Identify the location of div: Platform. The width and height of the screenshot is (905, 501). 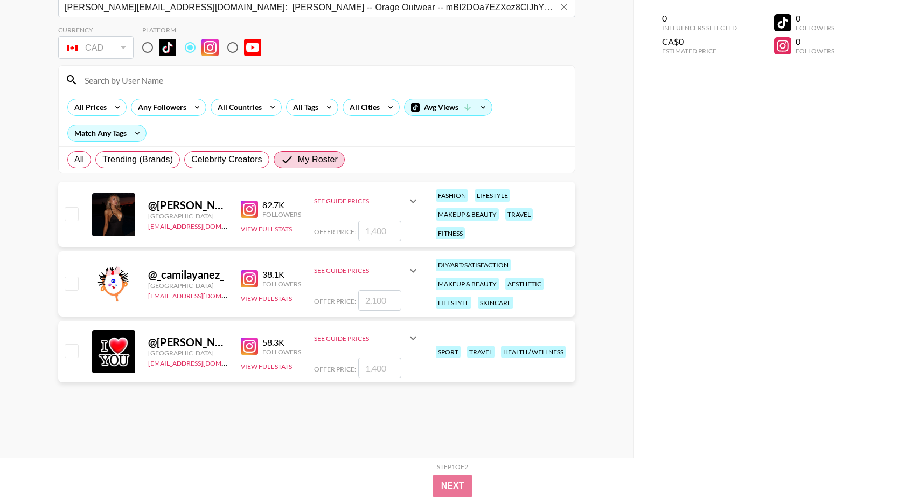
(206, 30).